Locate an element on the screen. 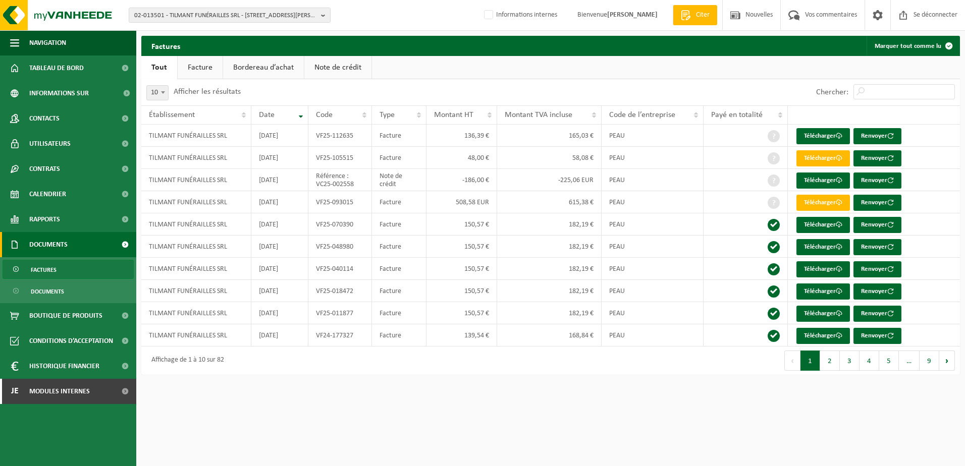 The width and height of the screenshot is (965, 466). button: 3 is located at coordinates (849, 361).